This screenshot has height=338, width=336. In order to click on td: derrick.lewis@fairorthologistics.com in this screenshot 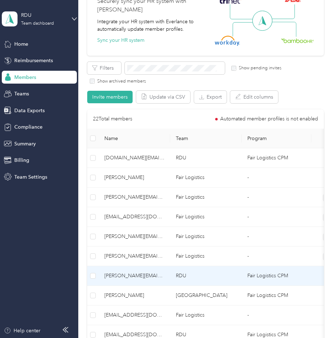, I will do `click(134, 236)`.